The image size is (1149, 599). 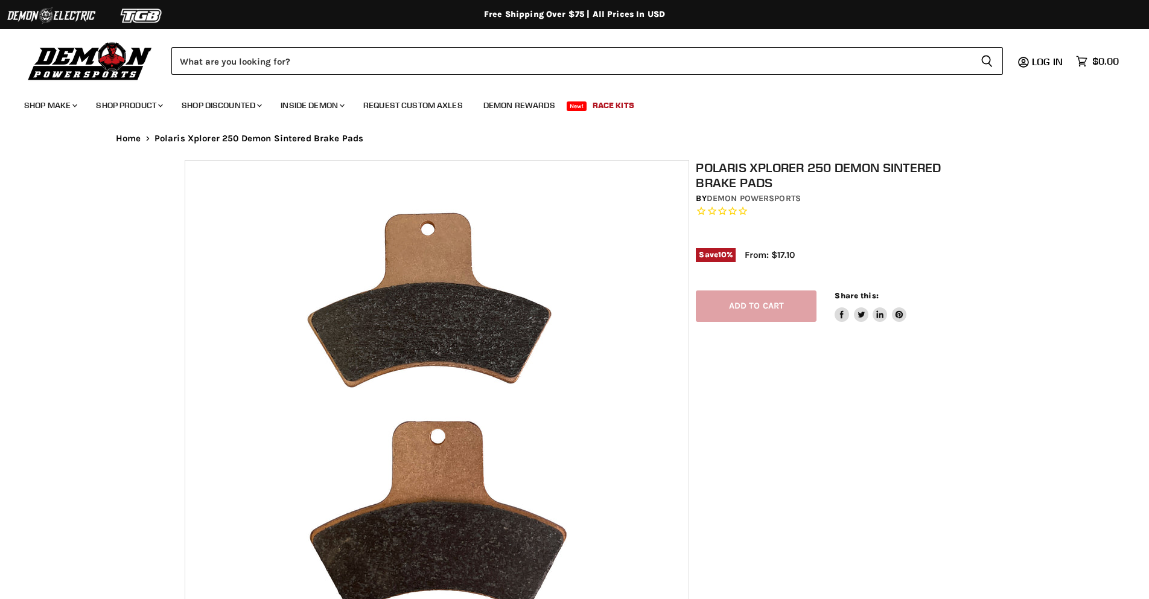 I want to click on a: Inside Demon, so click(x=311, y=105).